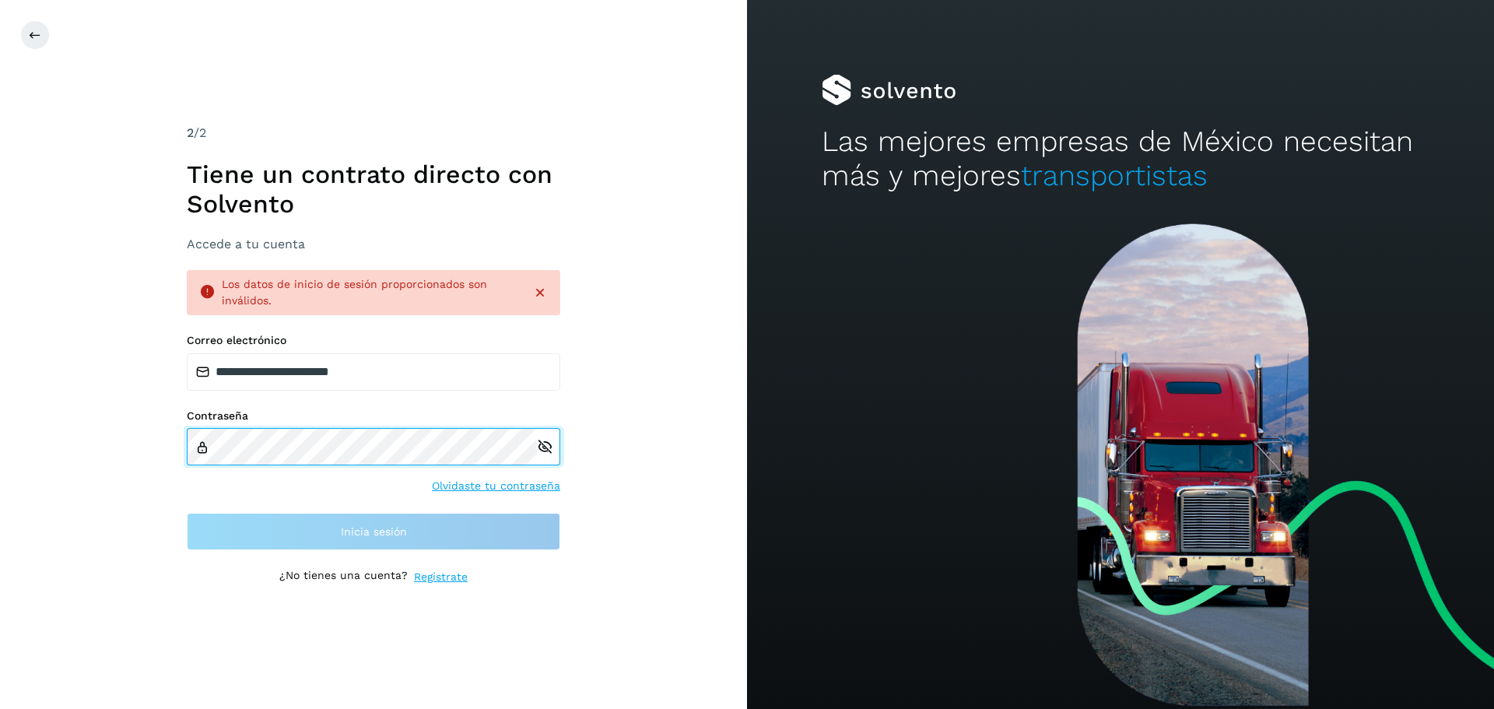  Describe the element at coordinates (373, 340) in the screenshot. I see `label: Correo electrónico` at that location.